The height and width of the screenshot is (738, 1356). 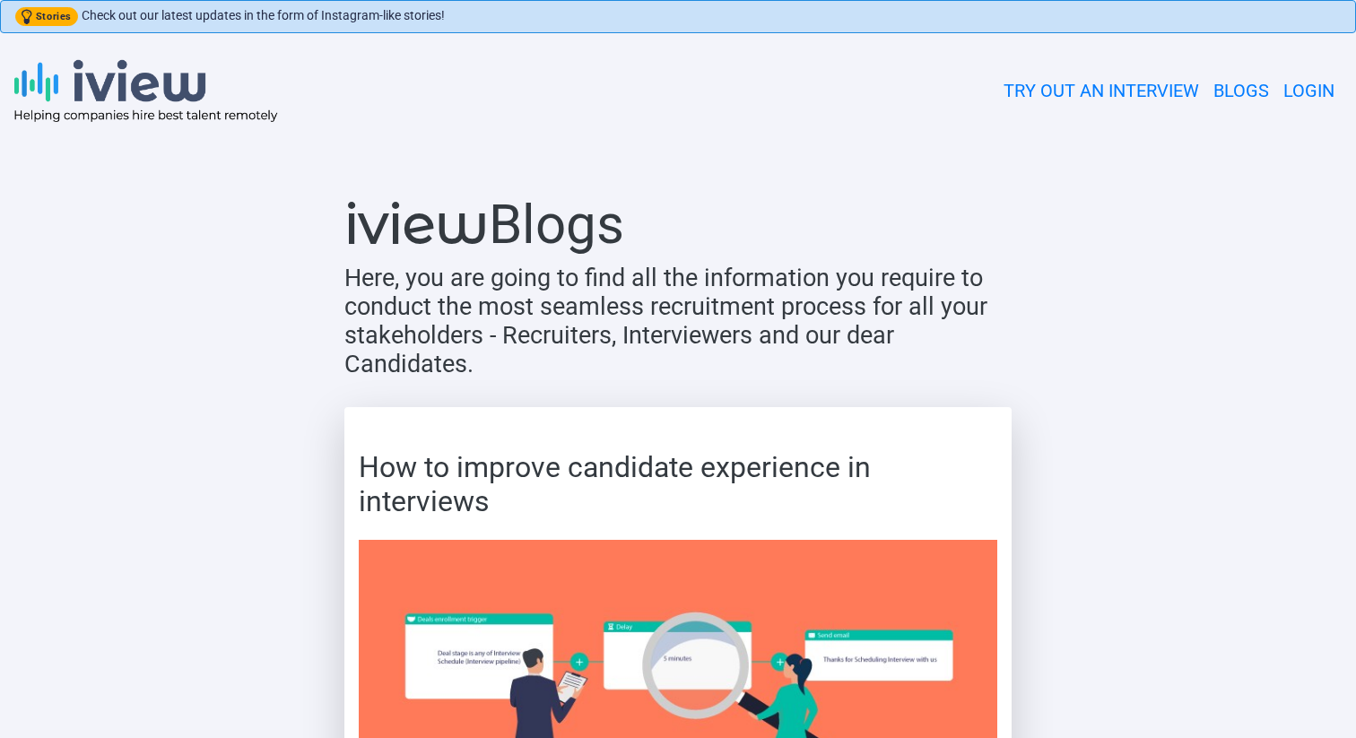 I want to click on span: Check out our latest updates in the form of Instagram-like stories!, so click(x=263, y=13).